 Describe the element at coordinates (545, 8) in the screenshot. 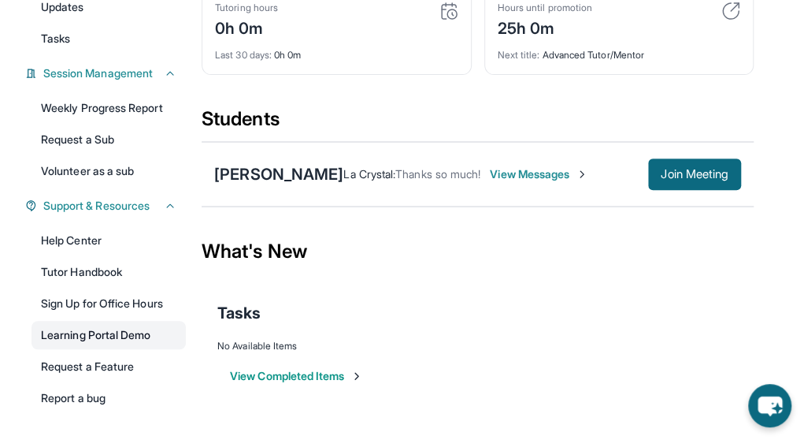

I see `div: Hours until promotion` at that location.